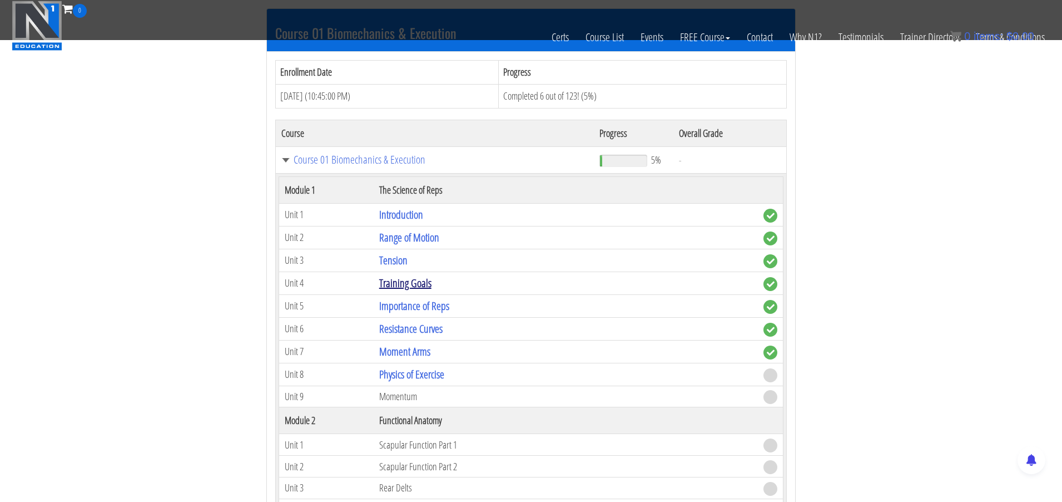 This screenshot has height=502, width=1062. What do you see at coordinates (327, 351) in the screenshot?
I see `td: Unit 7` at bounding box center [327, 351].